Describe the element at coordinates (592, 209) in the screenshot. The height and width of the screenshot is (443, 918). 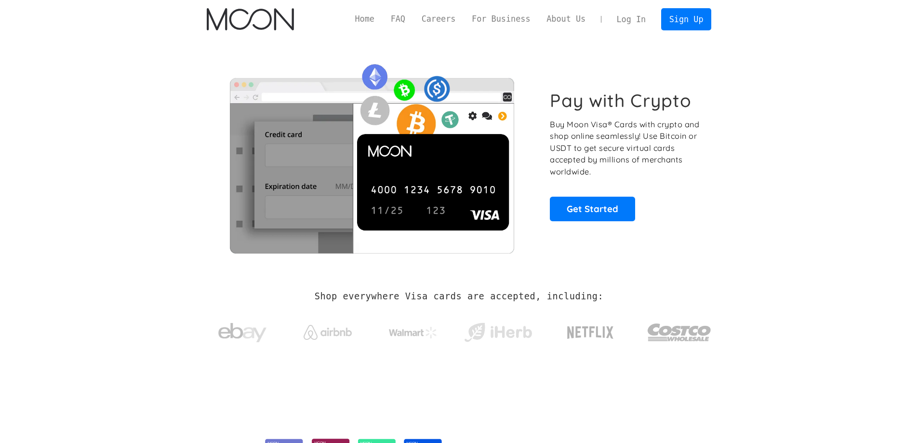
I see `a: Get Started` at that location.